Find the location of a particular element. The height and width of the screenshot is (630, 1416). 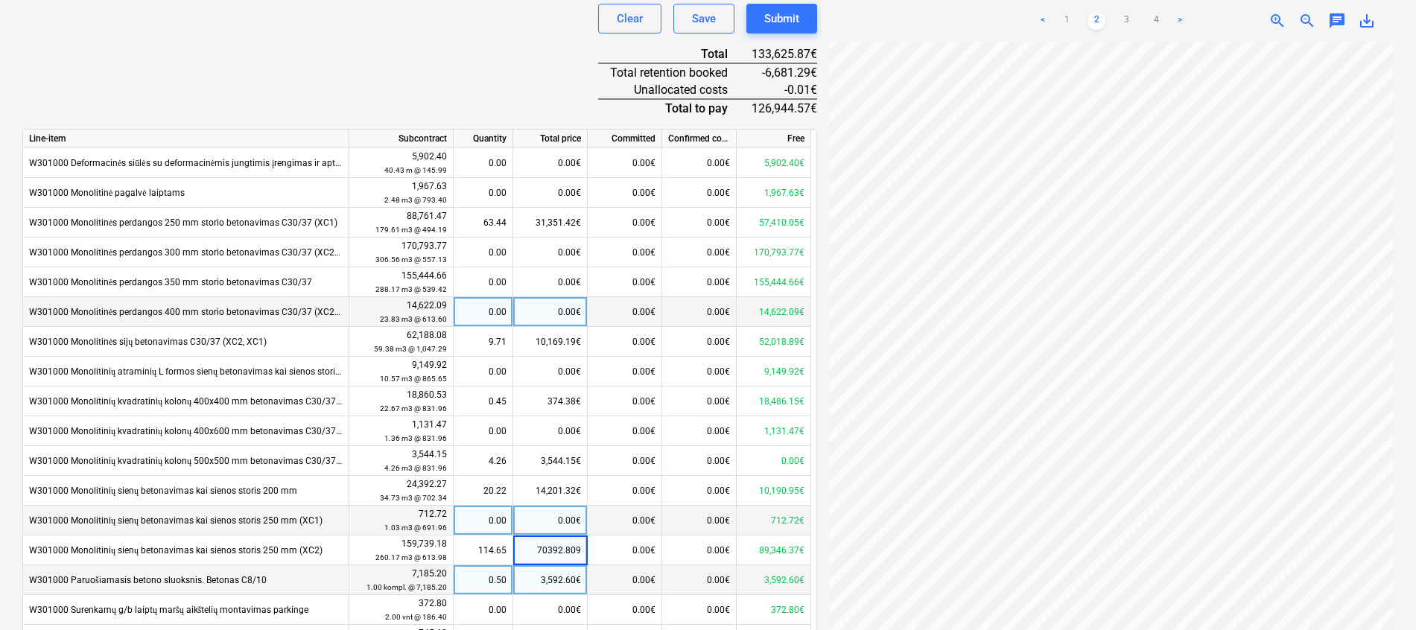

a: Page 4 is located at coordinates (1156, 21).